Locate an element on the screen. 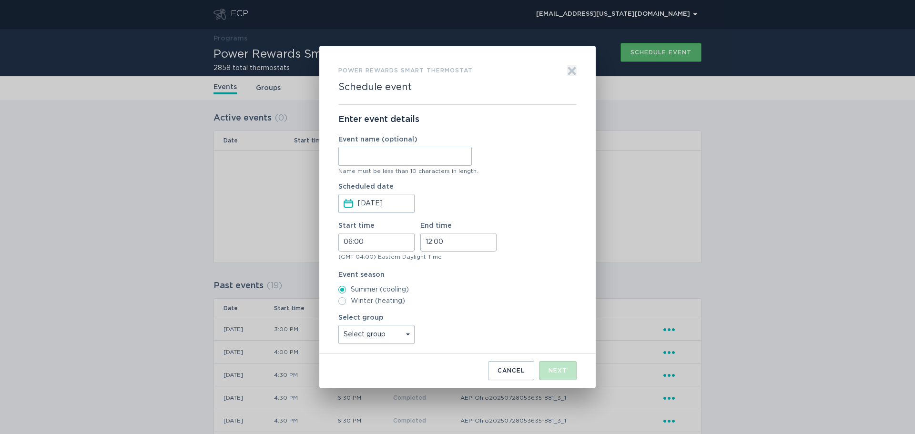 This screenshot has height=434, width=915. button: Next is located at coordinates (558, 371).